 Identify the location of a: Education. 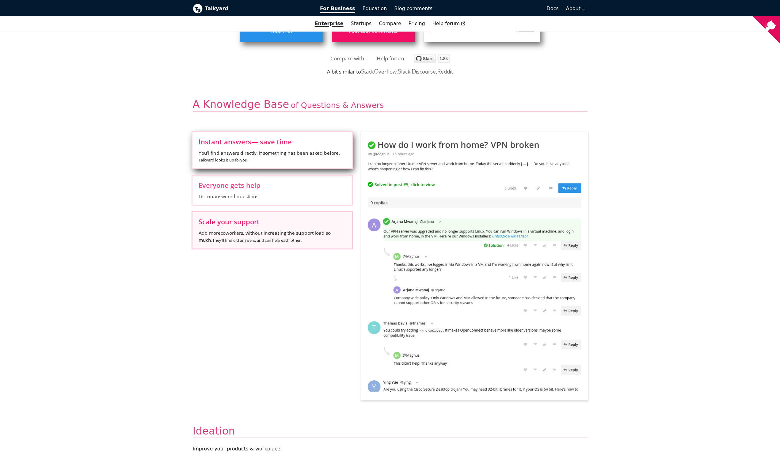
(375, 9).